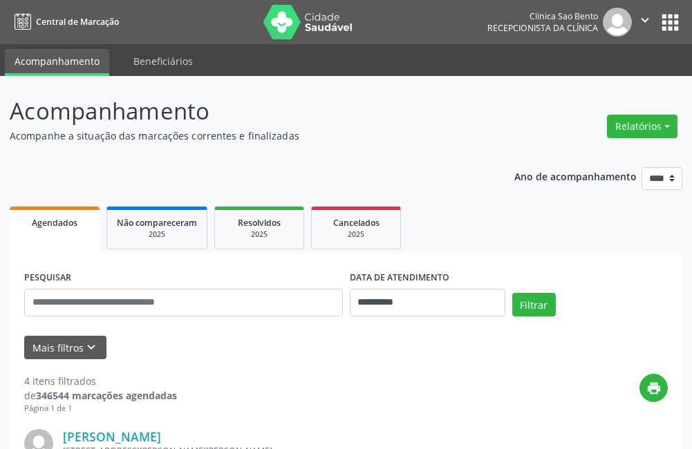 Image resolution: width=692 pixels, height=449 pixels. Describe the element at coordinates (534, 305) in the screenshot. I see `button: Filtrar` at that location.